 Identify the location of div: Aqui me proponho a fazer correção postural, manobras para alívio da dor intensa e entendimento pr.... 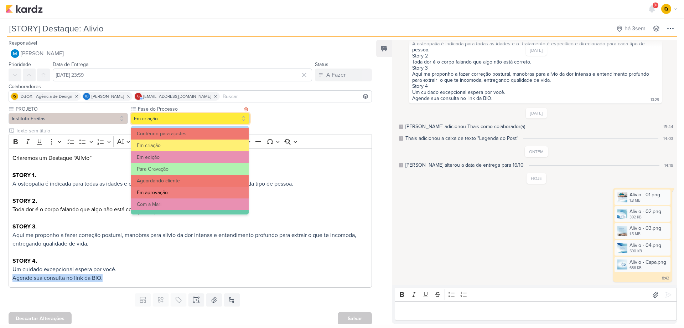
(536, 77).